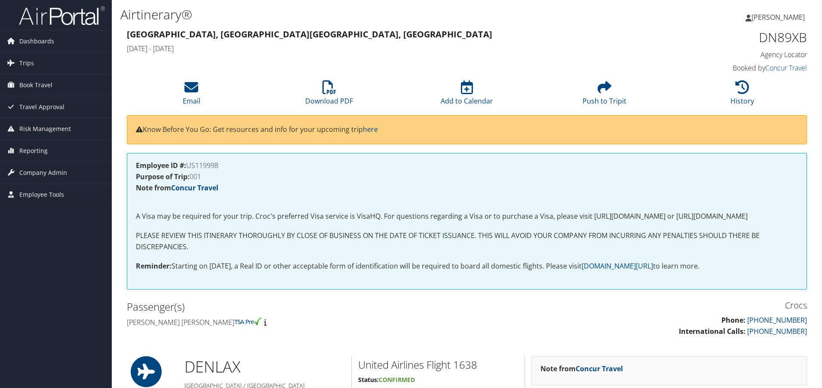 The width and height of the screenshot is (822, 388). I want to click on strong: Purpose of Trip:, so click(163, 177).